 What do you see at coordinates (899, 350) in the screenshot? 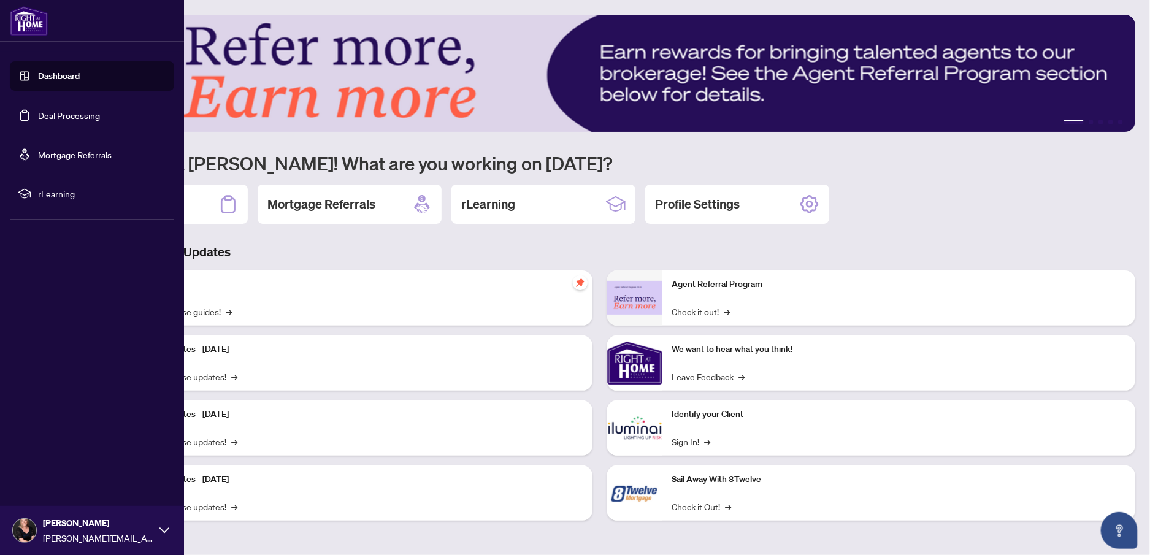
I see `p: We want to hear what you think!` at bounding box center [899, 350].